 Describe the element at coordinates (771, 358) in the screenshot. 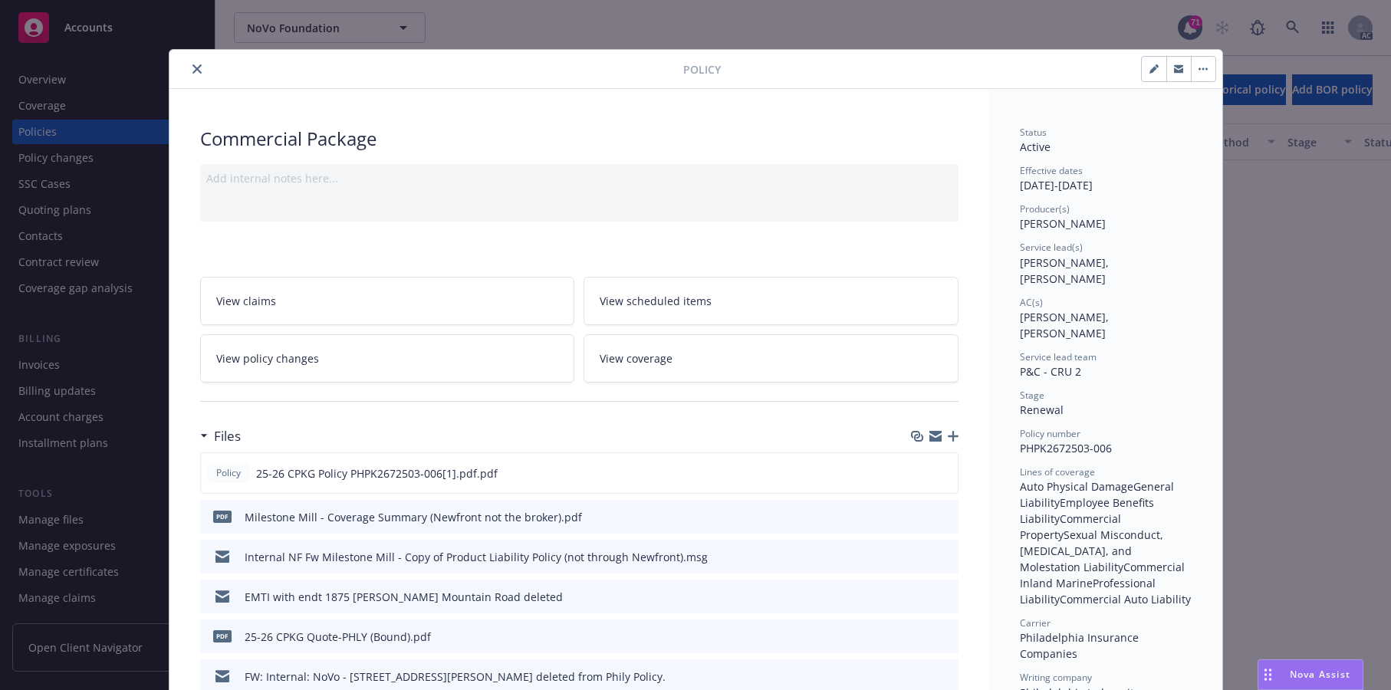

I see `a: View coverage` at that location.